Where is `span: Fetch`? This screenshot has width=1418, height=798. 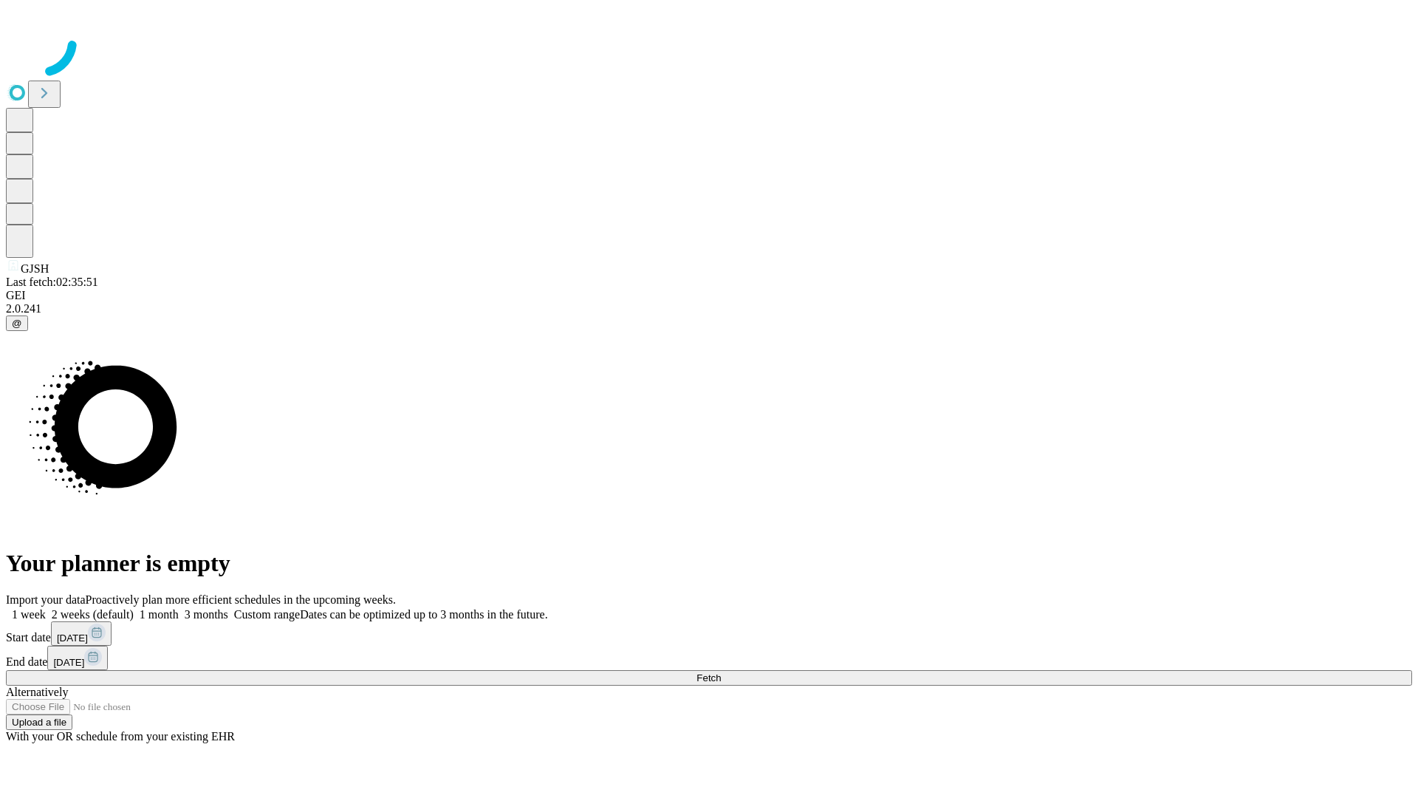 span: Fetch is located at coordinates (708, 677).